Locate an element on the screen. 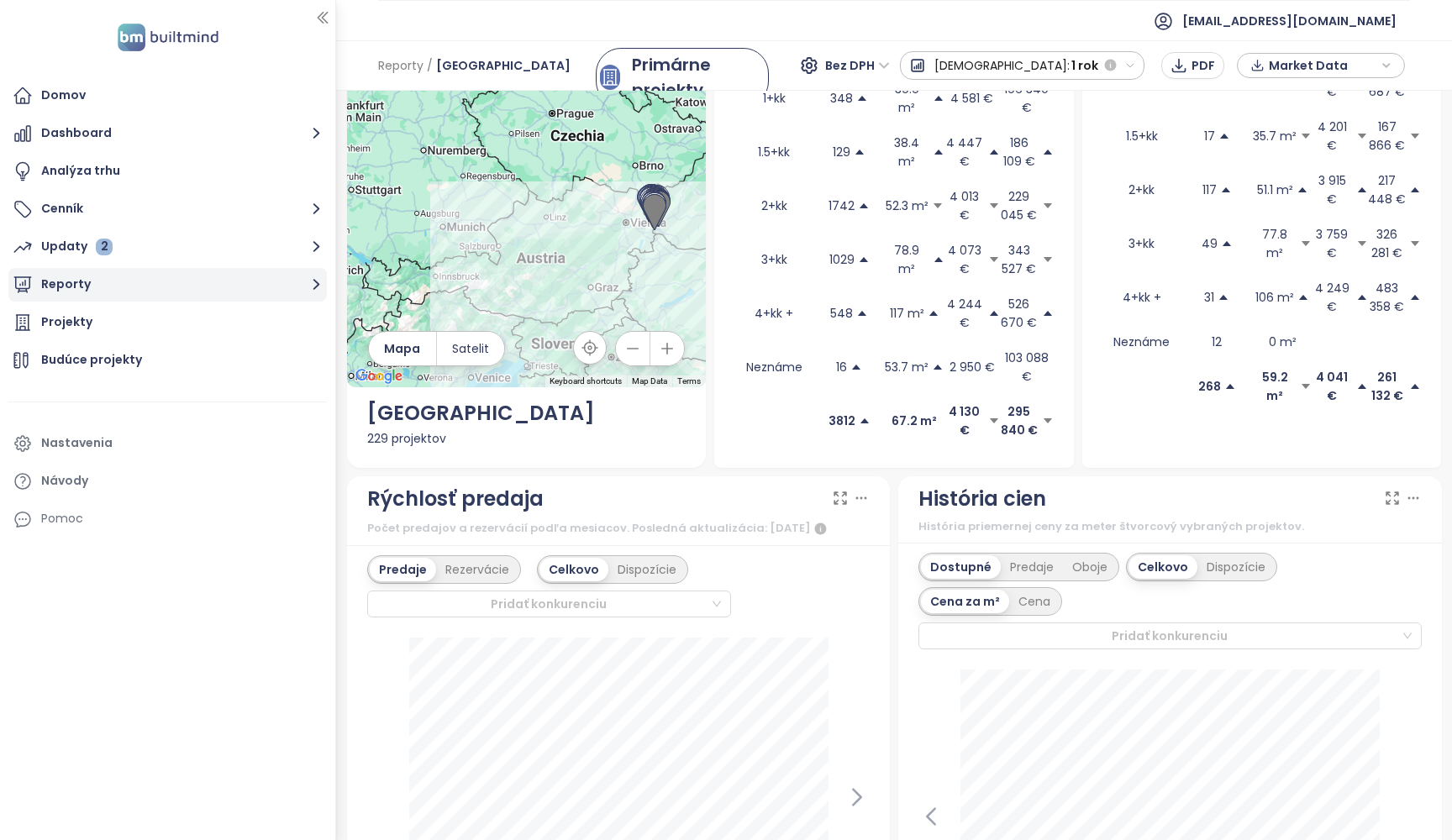  button: Keyboard shortcuts is located at coordinates (585, 382).